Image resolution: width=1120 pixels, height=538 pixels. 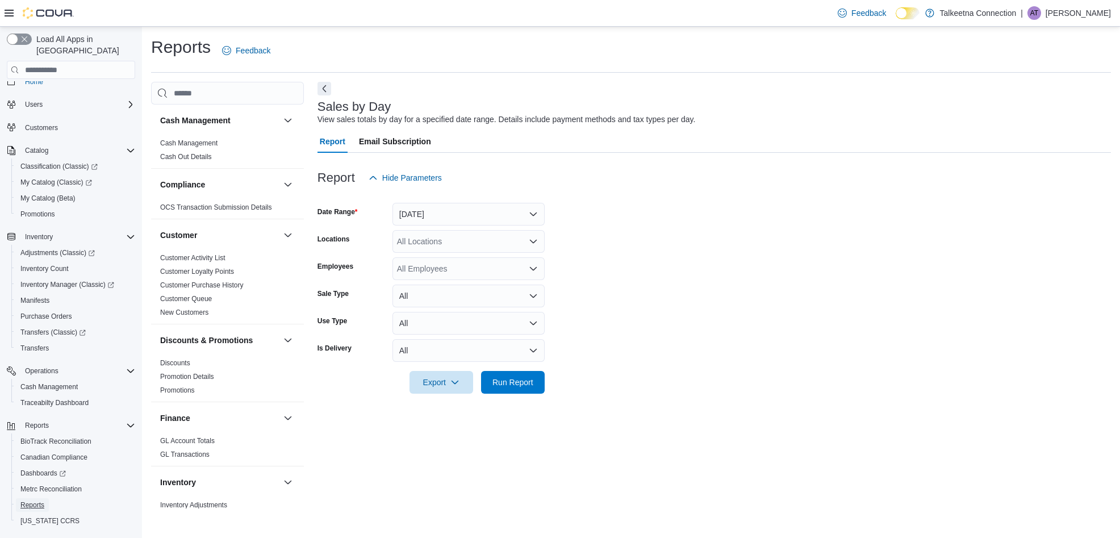 What do you see at coordinates (441, 382) in the screenshot?
I see `span: Export` at bounding box center [441, 382].